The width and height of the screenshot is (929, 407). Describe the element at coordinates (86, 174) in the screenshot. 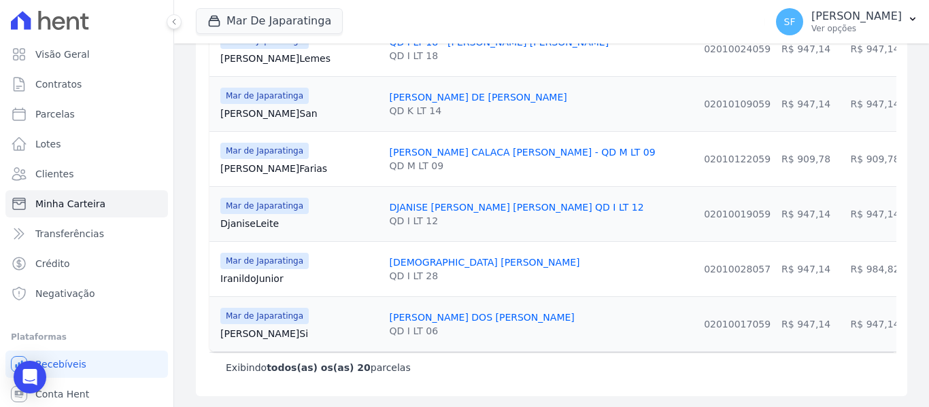

I see `a: Clientes` at that location.